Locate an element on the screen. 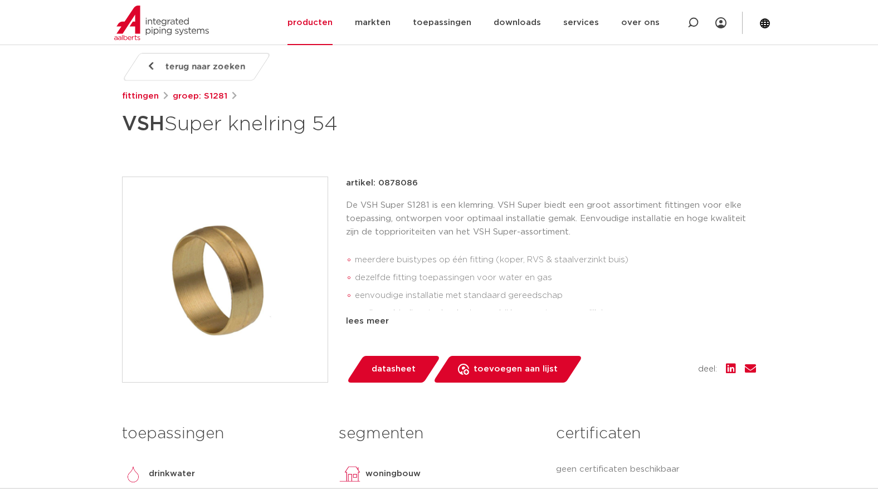  li: meerdere buistypes op één fitting (koper, RVS & staalverzinkt buis) is located at coordinates (556, 260).